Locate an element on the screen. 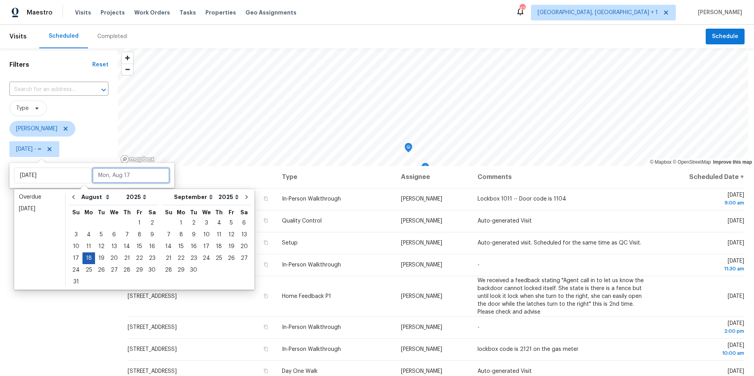 The height and width of the screenshot is (376, 754). div: 21 is located at coordinates (127, 258).